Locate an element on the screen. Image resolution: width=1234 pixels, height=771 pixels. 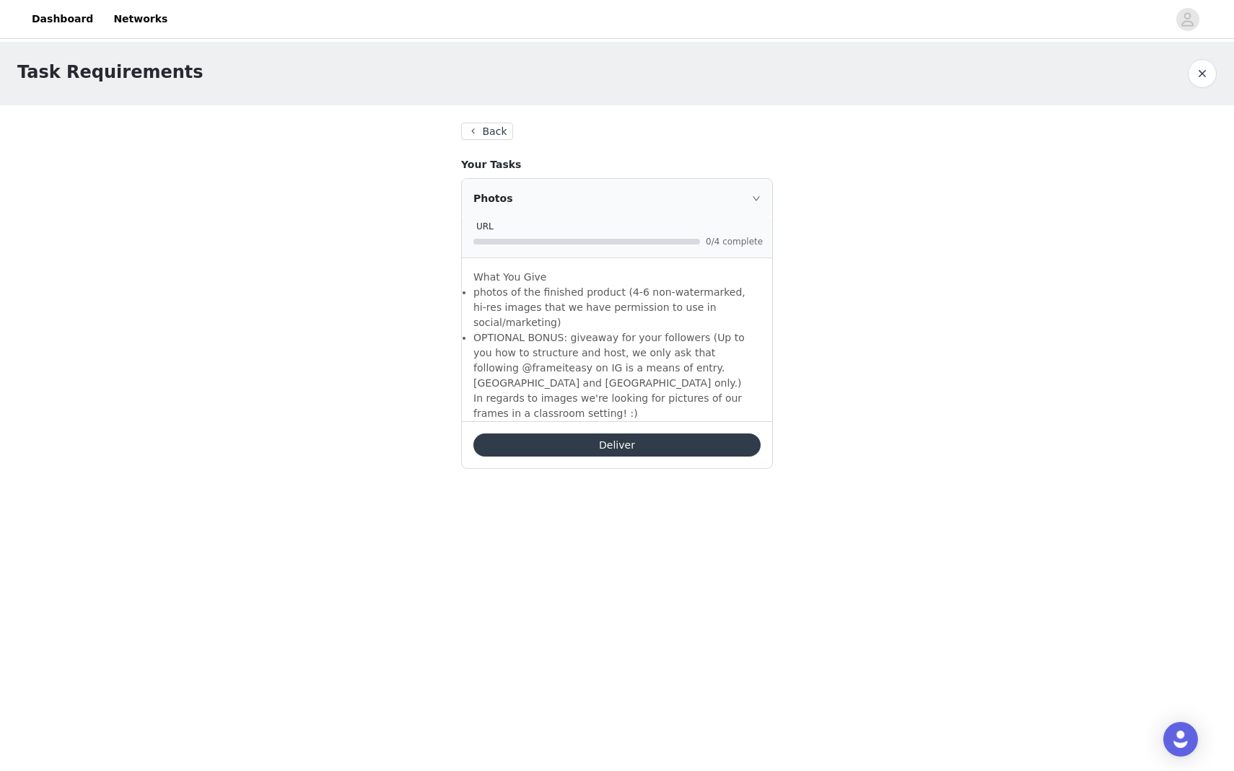
a: Dashboard is located at coordinates (62, 19).